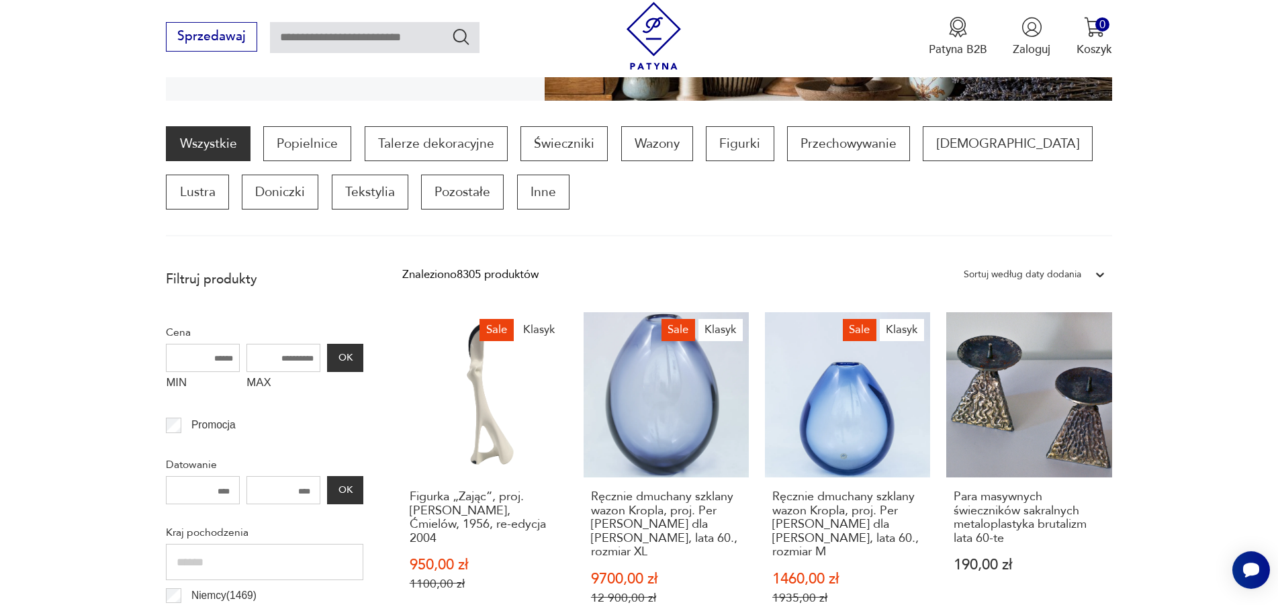  Describe the element at coordinates (370, 192) in the screenshot. I see `p: Tekstylia` at that location.